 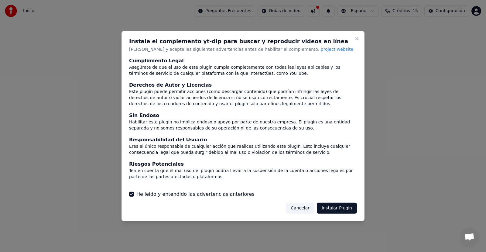 What do you see at coordinates (243, 164) in the screenshot?
I see `div: Riesgos Potenciales` at bounding box center [243, 164].